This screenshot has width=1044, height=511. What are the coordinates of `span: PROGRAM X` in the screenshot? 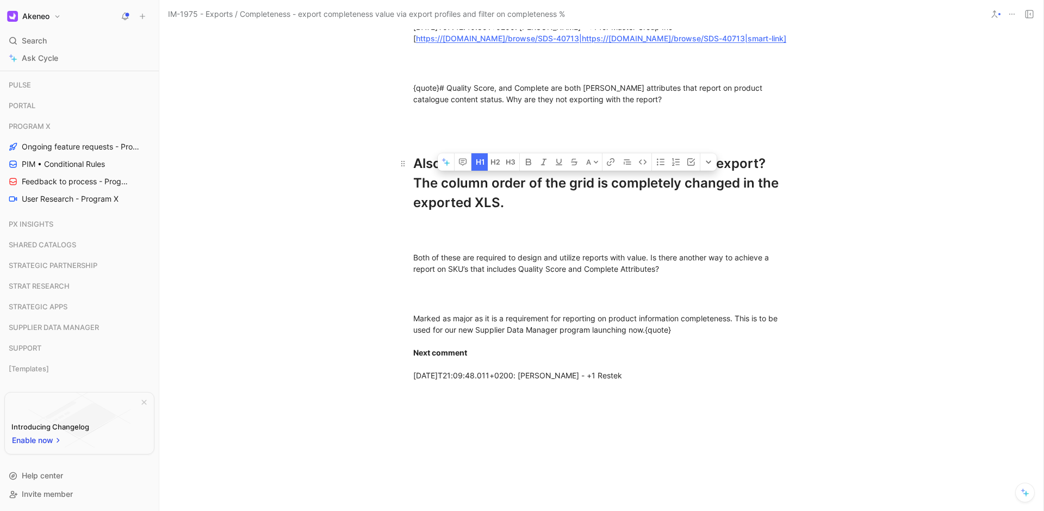 It's located at (29, 126).